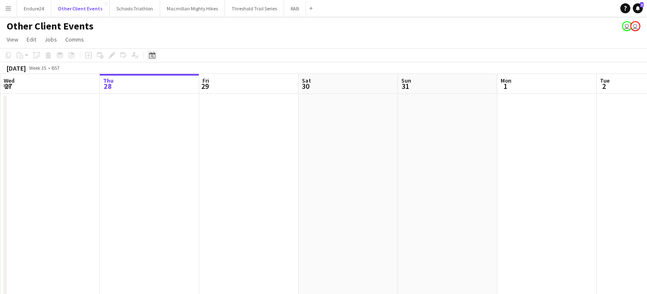 This screenshot has height=294, width=647. What do you see at coordinates (192, 8) in the screenshot?
I see `button: Macmillan Mighty Hikes` at bounding box center [192, 8].